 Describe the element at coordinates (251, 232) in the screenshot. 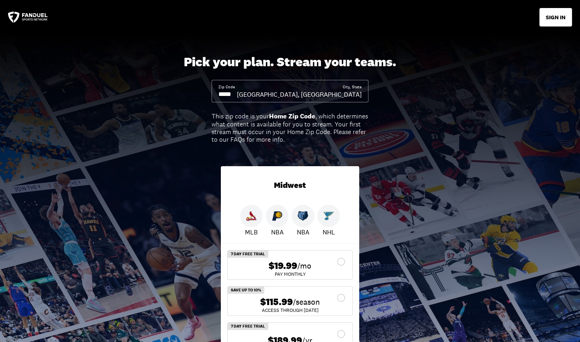

I see `p: MLB` at that location.